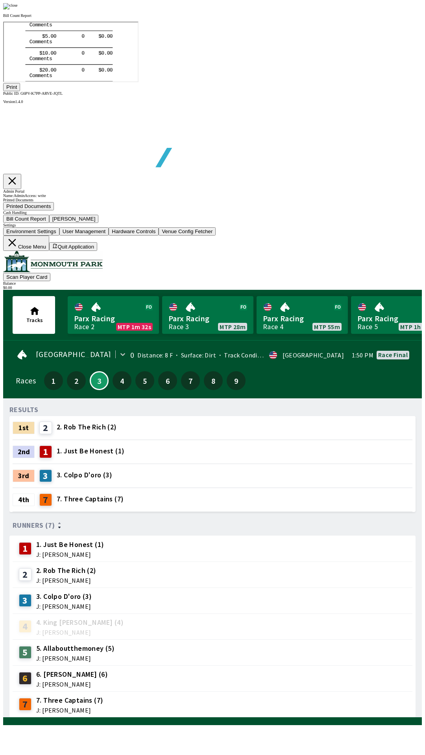 This screenshot has width=425, height=755. Describe the element at coordinates (132, 355) in the screenshot. I see `div: 0` at that location.